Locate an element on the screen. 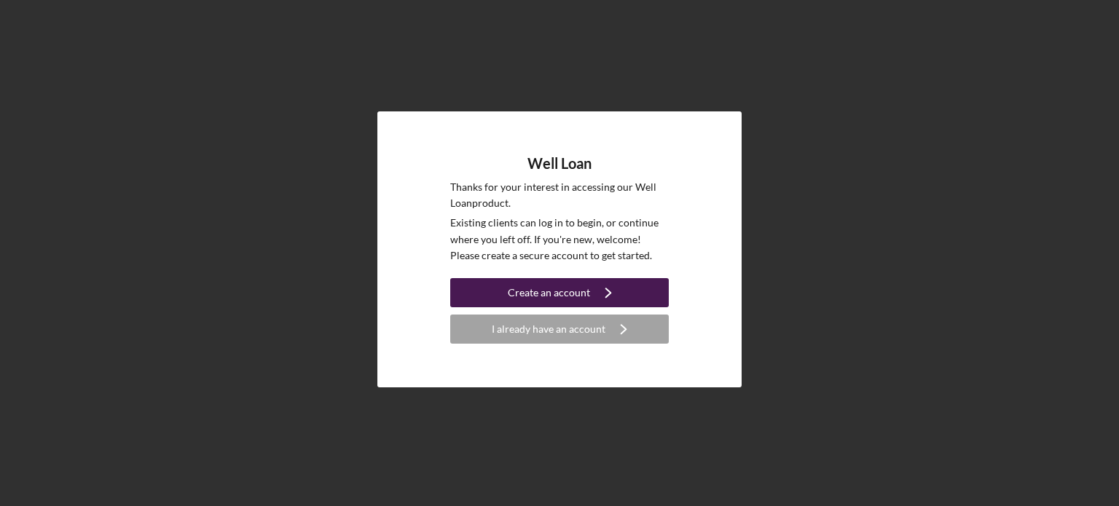 This screenshot has width=1119, height=506. button: Create an account is located at coordinates (560, 293).